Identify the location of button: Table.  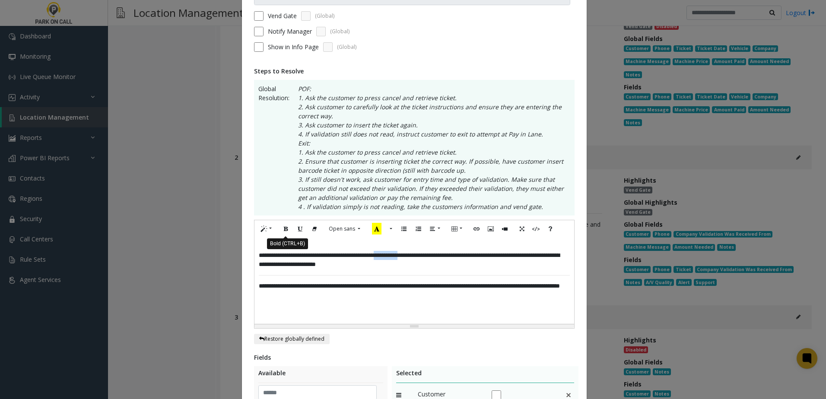
(457, 229).